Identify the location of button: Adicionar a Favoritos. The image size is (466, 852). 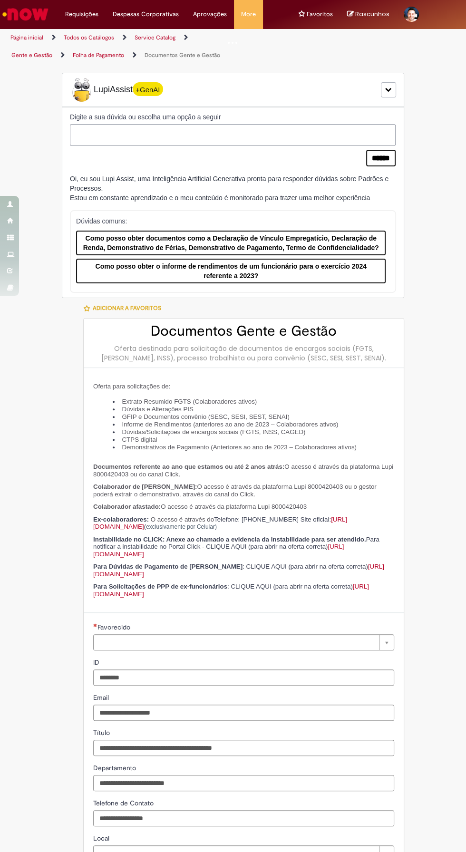
(125, 308).